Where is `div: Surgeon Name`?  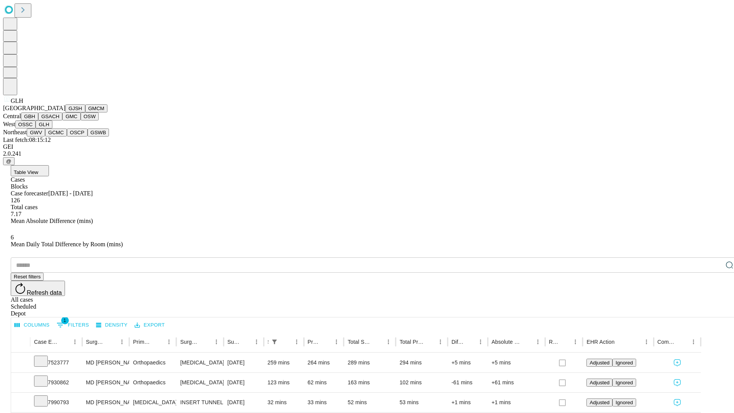 div: Surgeon Name is located at coordinates (96, 342).